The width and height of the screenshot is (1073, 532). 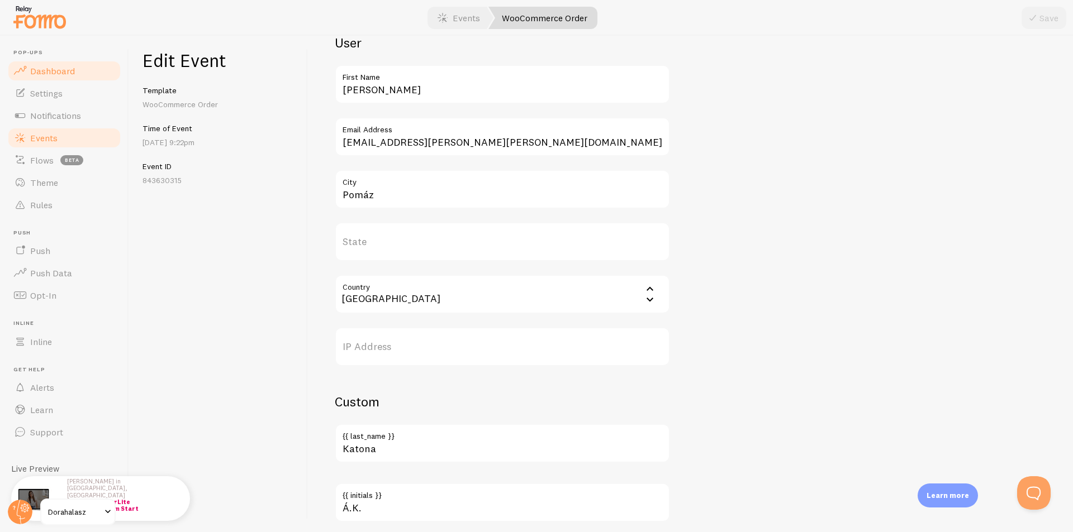 What do you see at coordinates (64, 183) in the screenshot?
I see `a: Theme` at bounding box center [64, 183].